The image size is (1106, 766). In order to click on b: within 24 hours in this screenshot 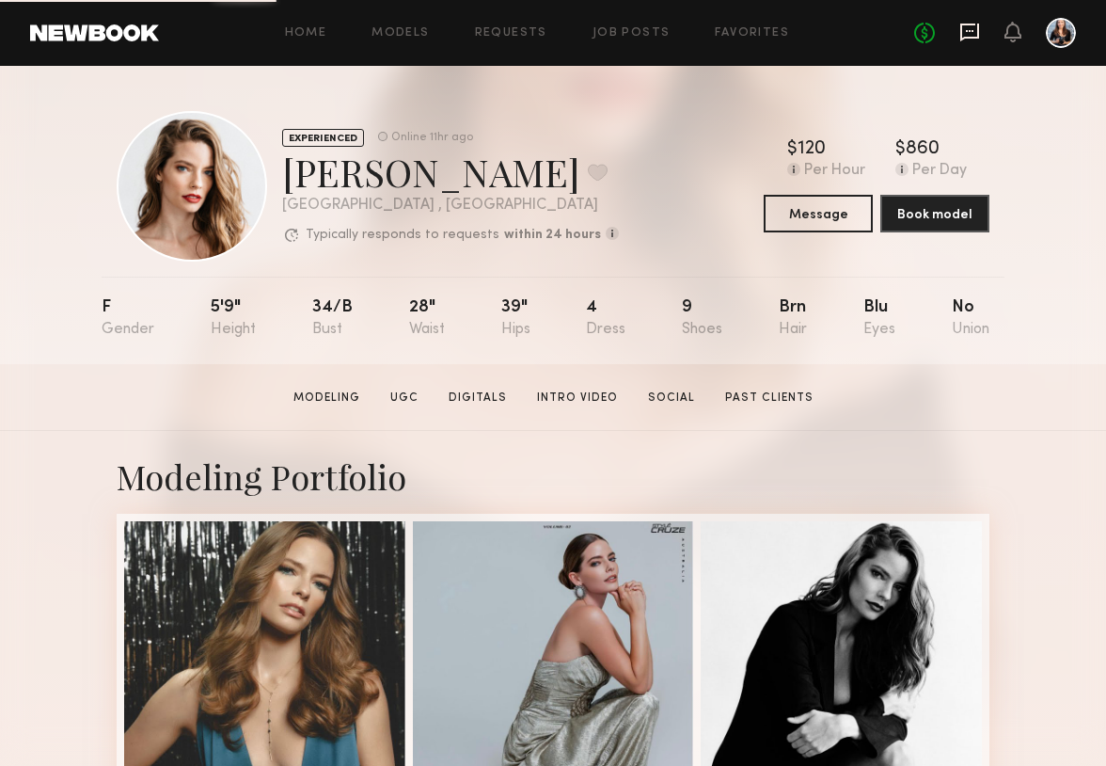, I will do `click(552, 235)`.